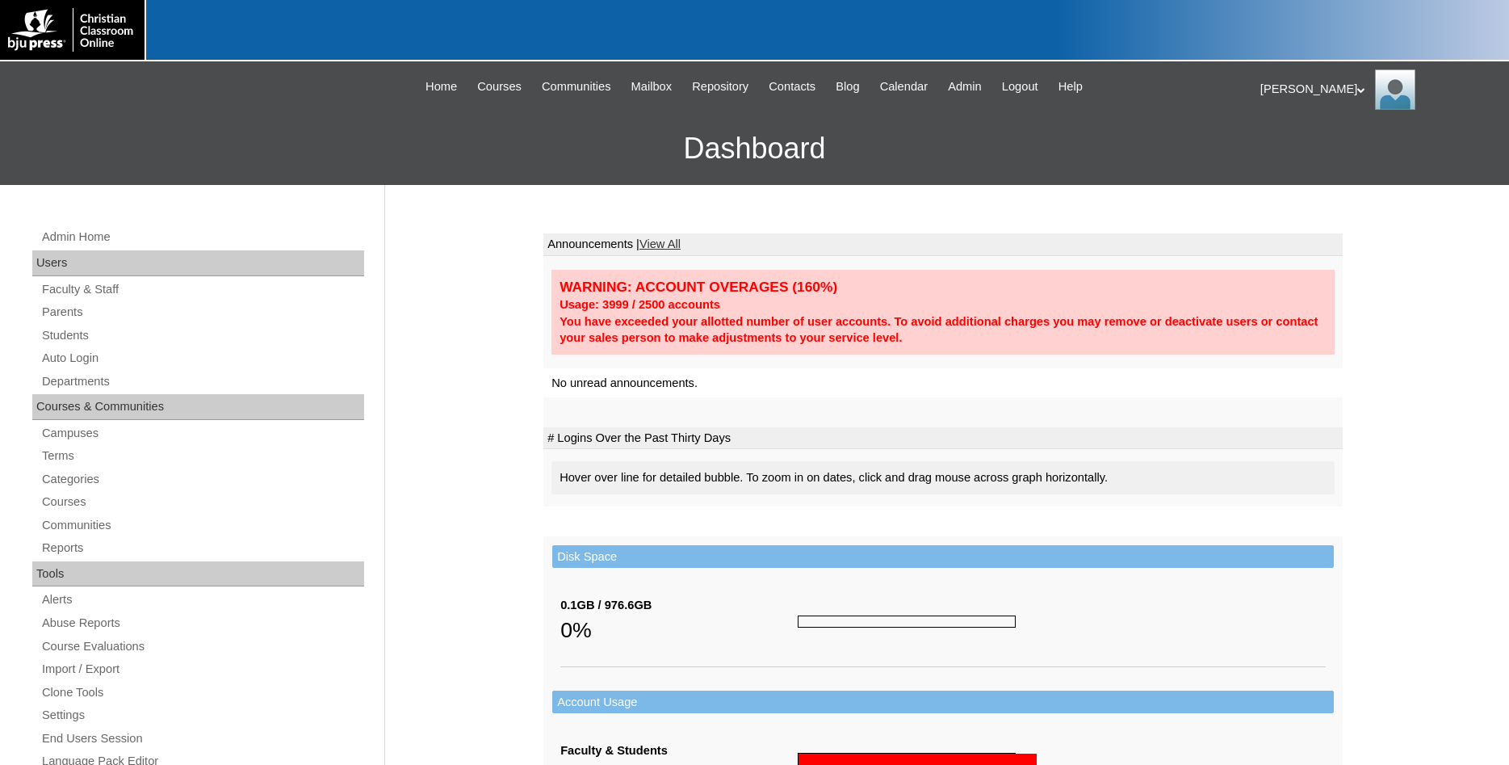 This screenshot has height=765, width=1509. Describe the element at coordinates (943, 702) in the screenshot. I see `td: Account Usage` at that location.